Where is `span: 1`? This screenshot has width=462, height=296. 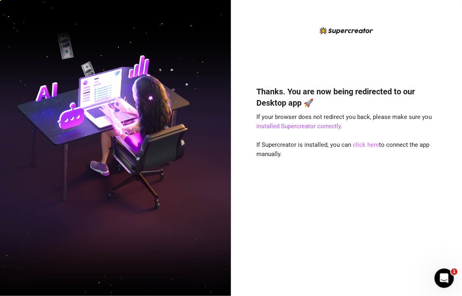
span: 1 is located at coordinates (455, 272).